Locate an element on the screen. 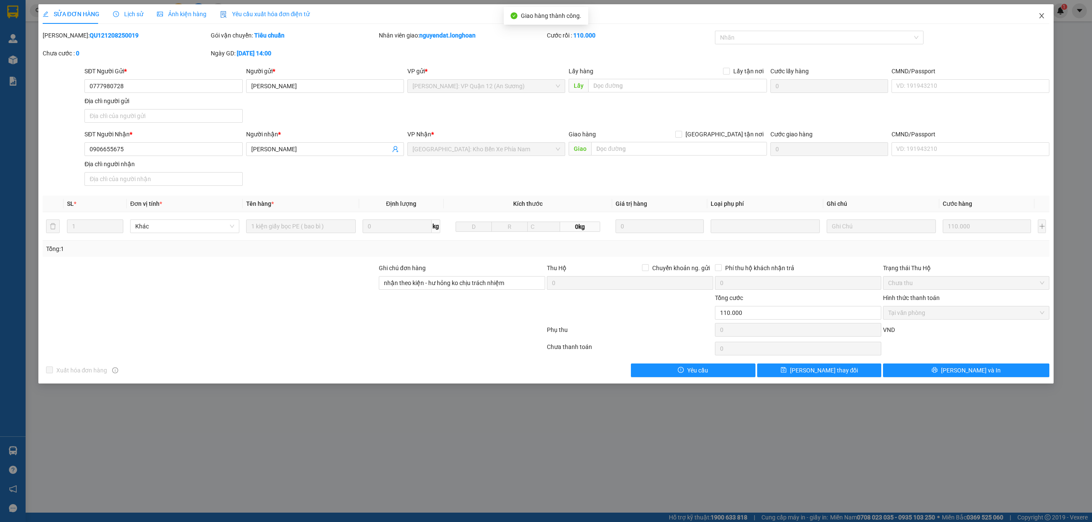 The image size is (1092, 522). span: Yêu cầu is located at coordinates (697, 371).